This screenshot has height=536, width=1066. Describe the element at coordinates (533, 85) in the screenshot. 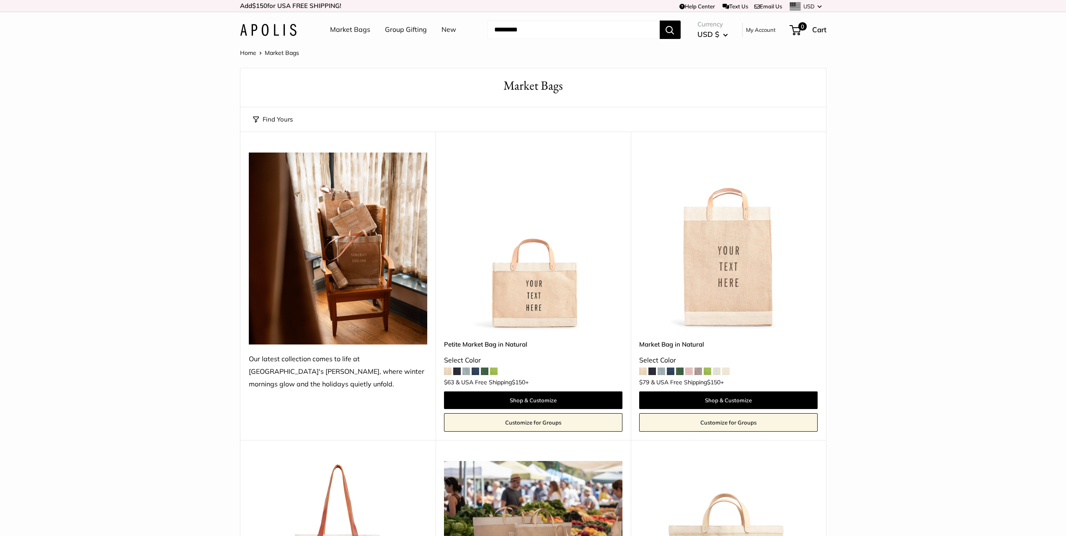

I see `h1: Market Bags` at that location.